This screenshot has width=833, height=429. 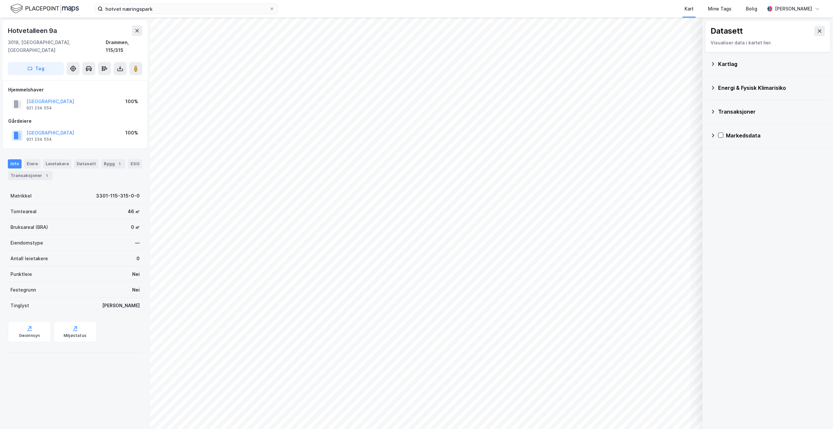 I want to click on div: Punktleie, so click(x=21, y=274).